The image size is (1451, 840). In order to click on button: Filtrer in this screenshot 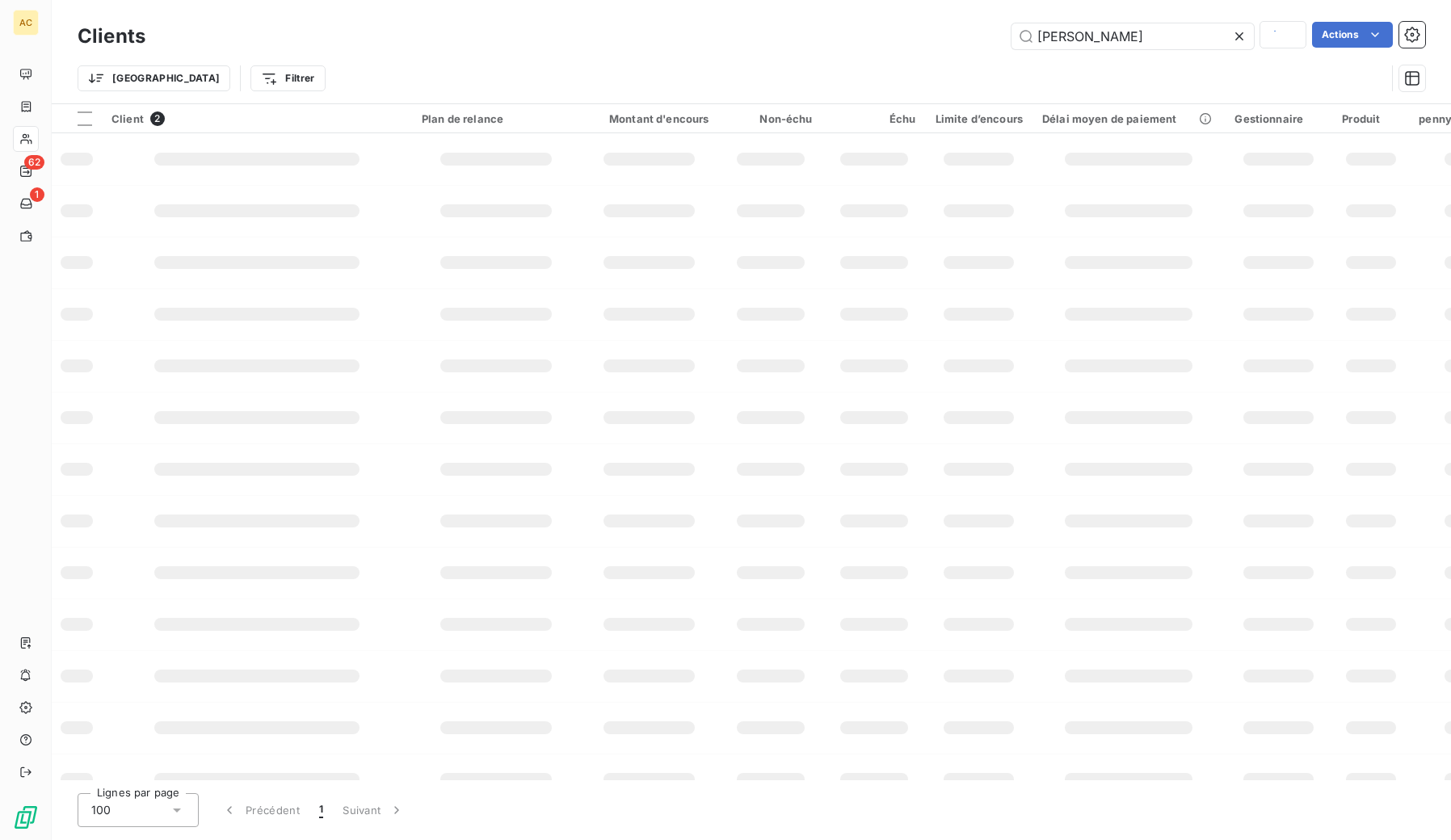, I will do `click(288, 78)`.